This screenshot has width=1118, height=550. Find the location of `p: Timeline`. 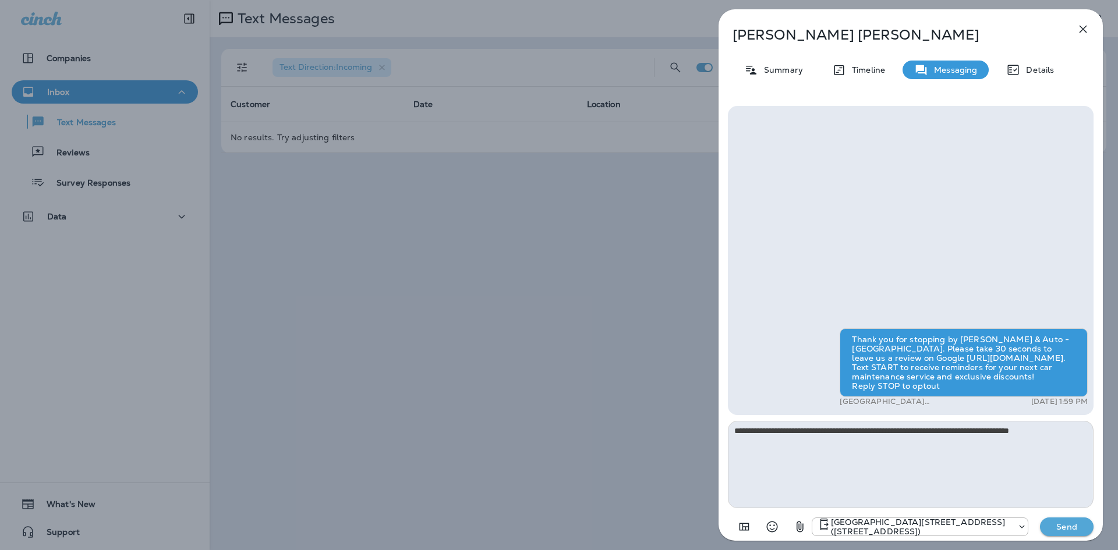

p: Timeline is located at coordinates (866, 70).